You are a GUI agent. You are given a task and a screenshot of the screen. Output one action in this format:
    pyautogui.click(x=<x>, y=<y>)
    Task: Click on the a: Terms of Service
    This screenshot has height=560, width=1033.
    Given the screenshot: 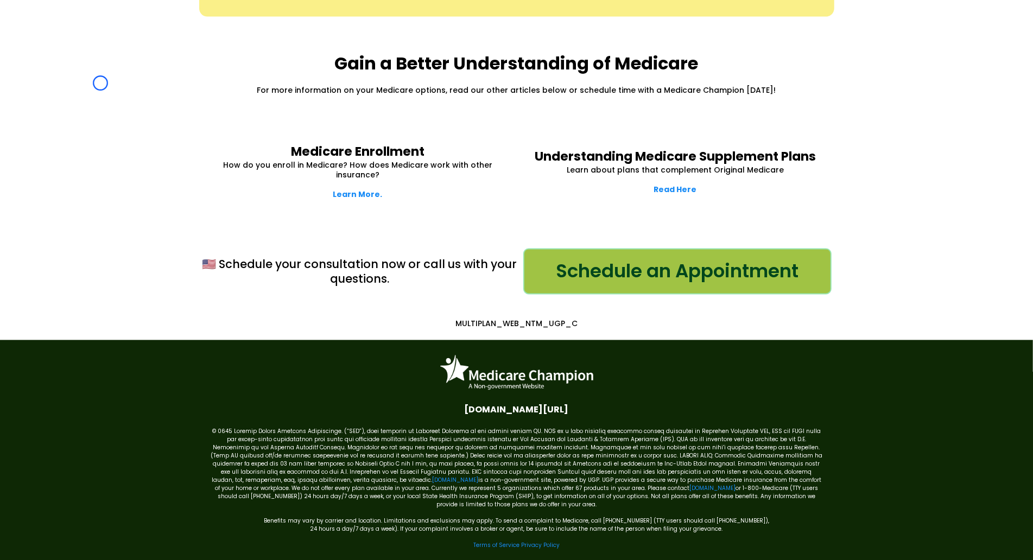 What is the action you would take?
    pyautogui.click(x=496, y=545)
    